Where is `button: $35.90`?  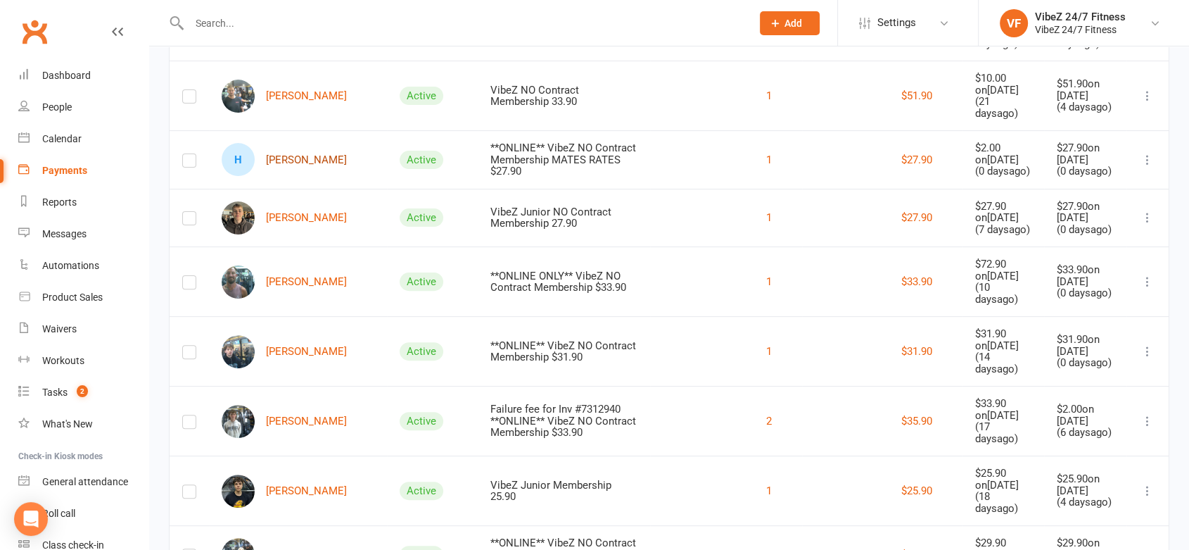
button: $35.90 is located at coordinates (917, 421).